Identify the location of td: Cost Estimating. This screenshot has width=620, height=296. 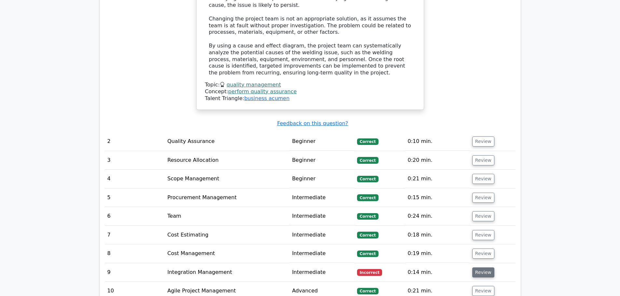
(227, 235).